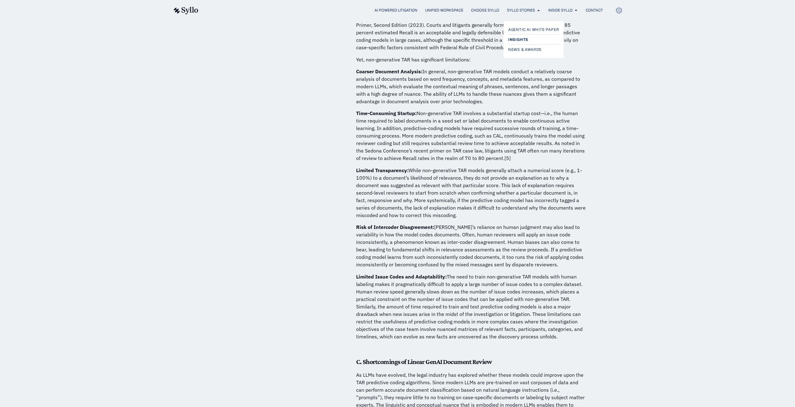 The width and height of the screenshot is (795, 407). I want to click on p: In general, non-generative TAR models conduct a relatively coarse analysis of documents based on ..., so click(471, 86).